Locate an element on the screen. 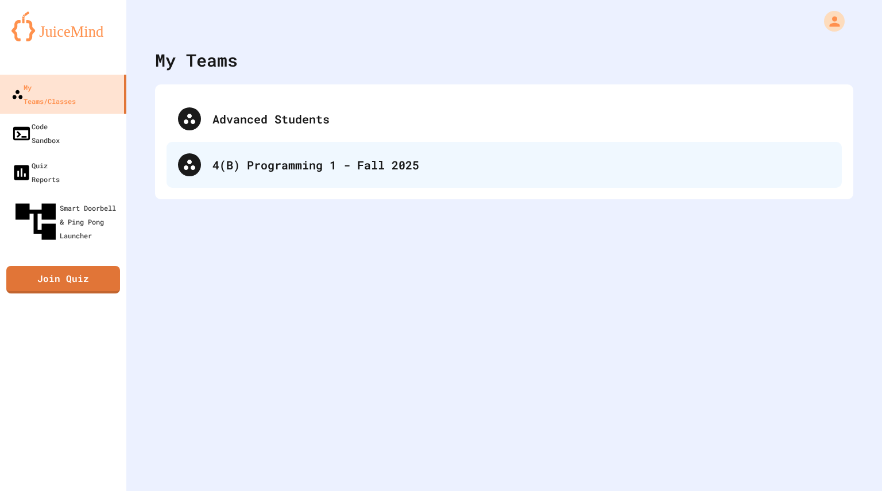  div: My Teams/Classes is located at coordinates (44, 94).